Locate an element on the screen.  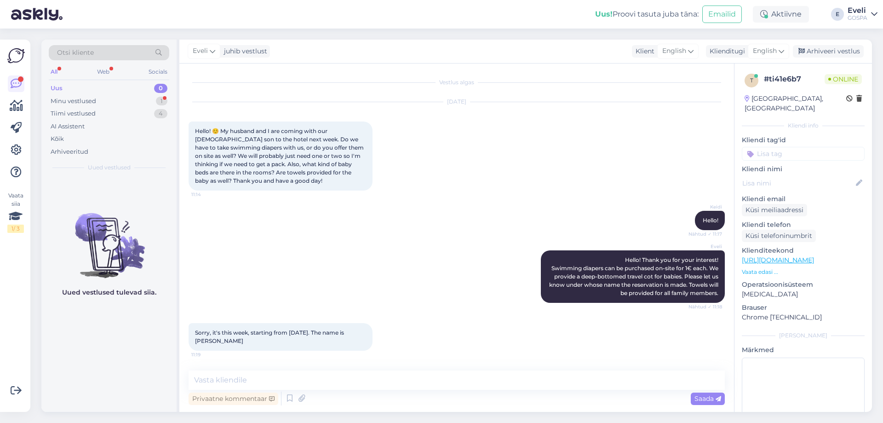
span: Otsi kliente is located at coordinates (75, 52).